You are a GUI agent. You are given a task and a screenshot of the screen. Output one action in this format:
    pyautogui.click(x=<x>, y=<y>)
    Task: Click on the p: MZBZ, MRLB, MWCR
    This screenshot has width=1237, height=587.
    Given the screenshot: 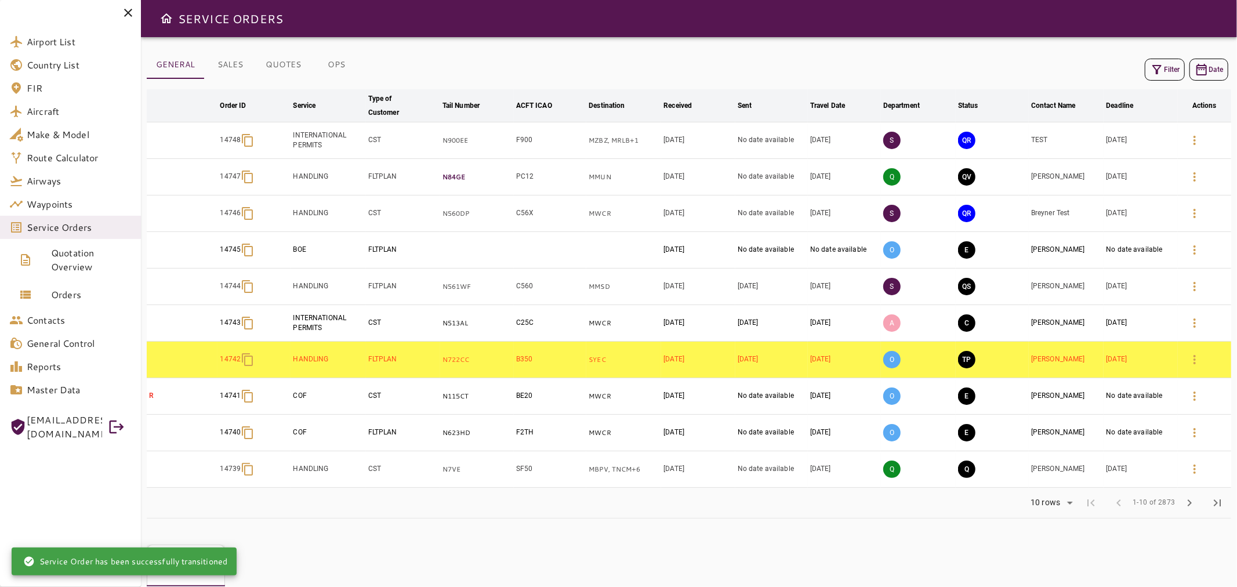 What is the action you would take?
    pyautogui.click(x=624, y=140)
    